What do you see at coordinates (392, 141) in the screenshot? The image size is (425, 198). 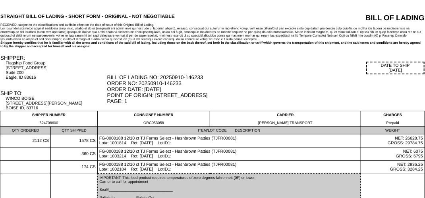 I see `td: NET: 26628.75 GROSS: 29784.75` at bounding box center [392, 141].